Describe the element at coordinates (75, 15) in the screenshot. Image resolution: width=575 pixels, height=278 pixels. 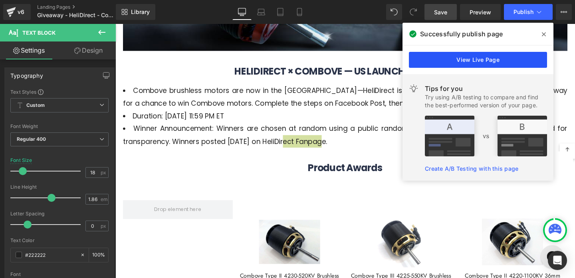
I see `span: Giveaway - HeliDirect - Combove` at that location.